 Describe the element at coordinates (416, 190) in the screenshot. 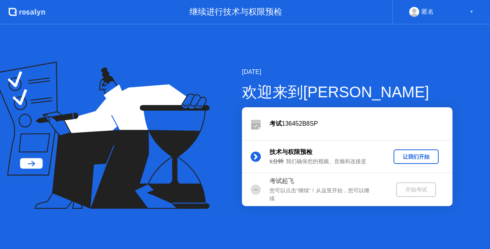

I see `button: 开始考试` at that location.